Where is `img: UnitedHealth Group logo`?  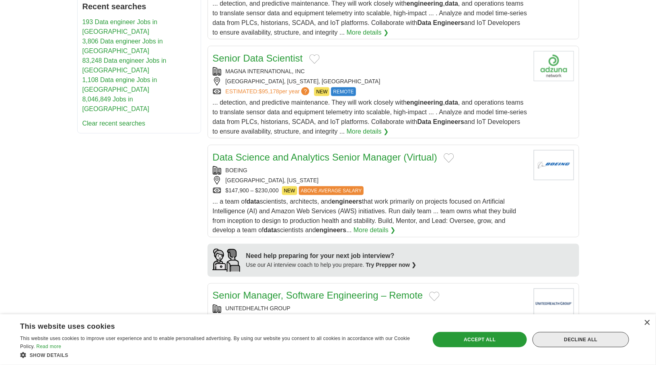
img: UnitedHealth Group logo is located at coordinates (553, 303).